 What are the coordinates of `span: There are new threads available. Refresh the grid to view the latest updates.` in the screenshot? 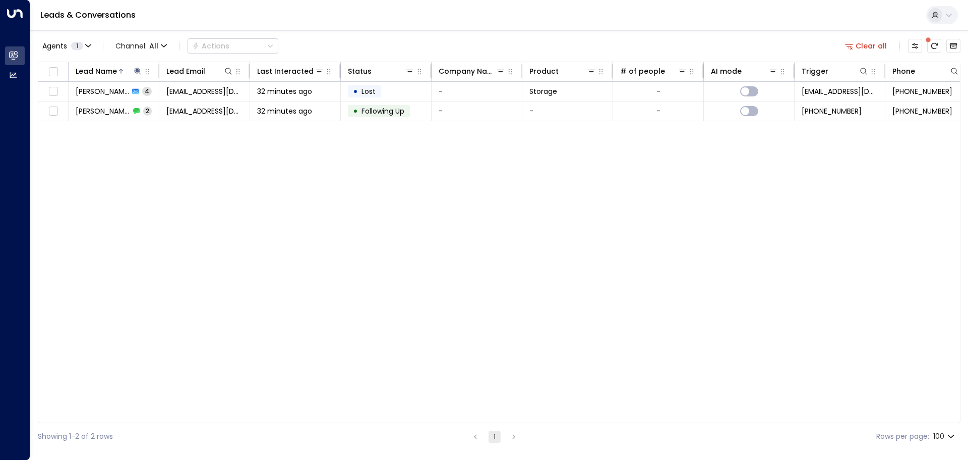 It's located at (935, 46).